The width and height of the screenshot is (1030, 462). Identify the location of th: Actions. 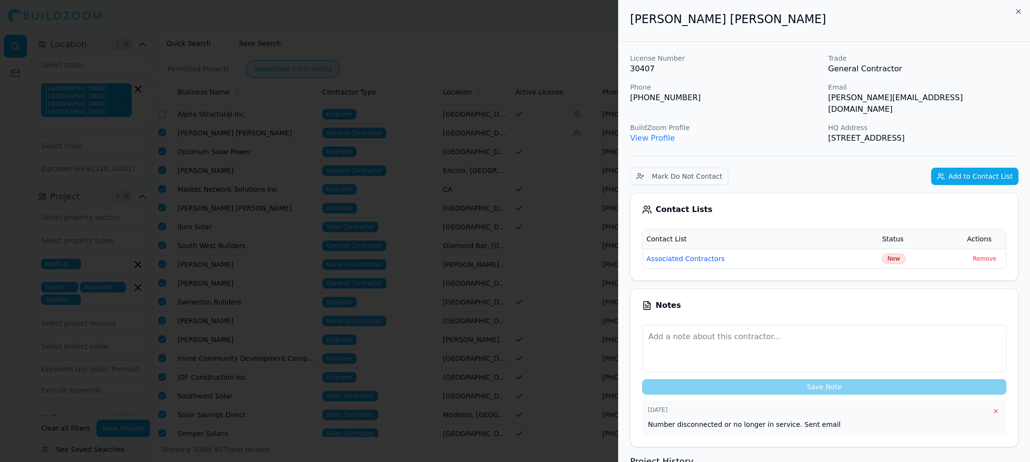
(984, 239).